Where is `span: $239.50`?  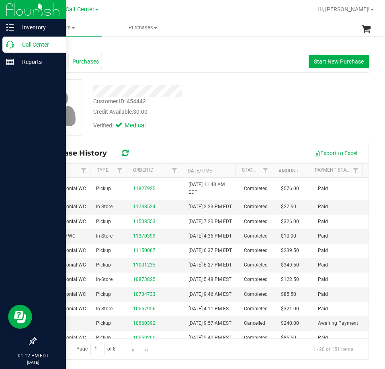 span: $239.50 is located at coordinates (290, 250).